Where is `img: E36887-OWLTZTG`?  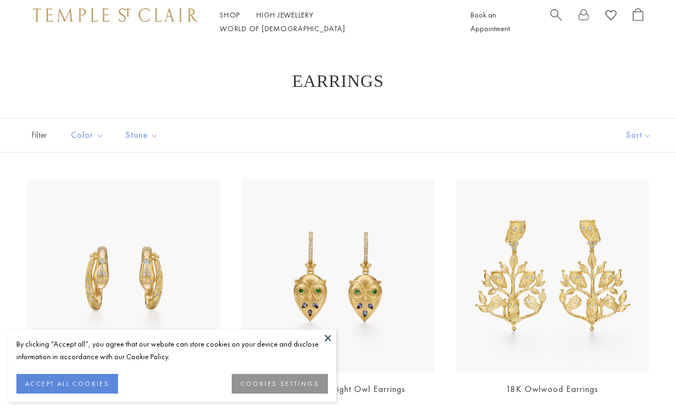
img: E36887-OWLTZTG is located at coordinates (338, 276).